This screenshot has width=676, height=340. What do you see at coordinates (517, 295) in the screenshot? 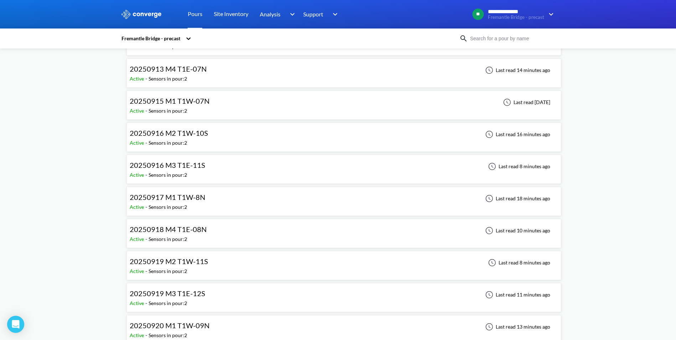
I see `div: Last read 11 minutes ago` at bounding box center [517, 295].